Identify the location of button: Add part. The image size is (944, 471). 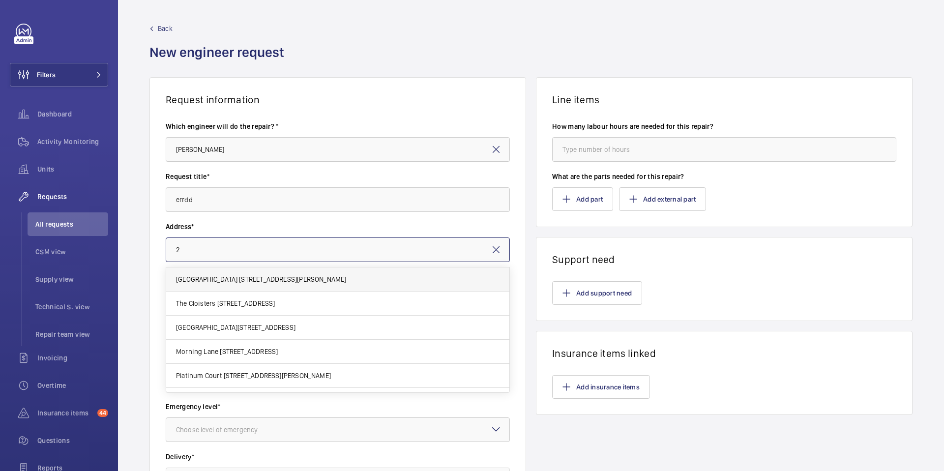
(582, 199).